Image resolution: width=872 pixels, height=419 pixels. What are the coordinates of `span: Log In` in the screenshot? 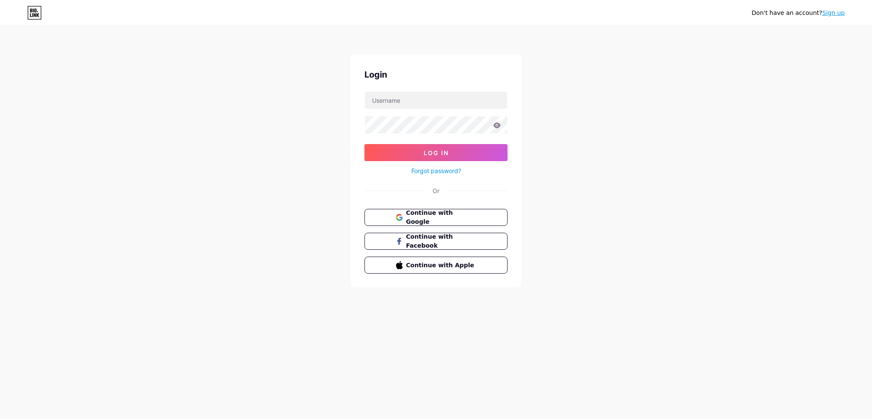 It's located at (436, 153).